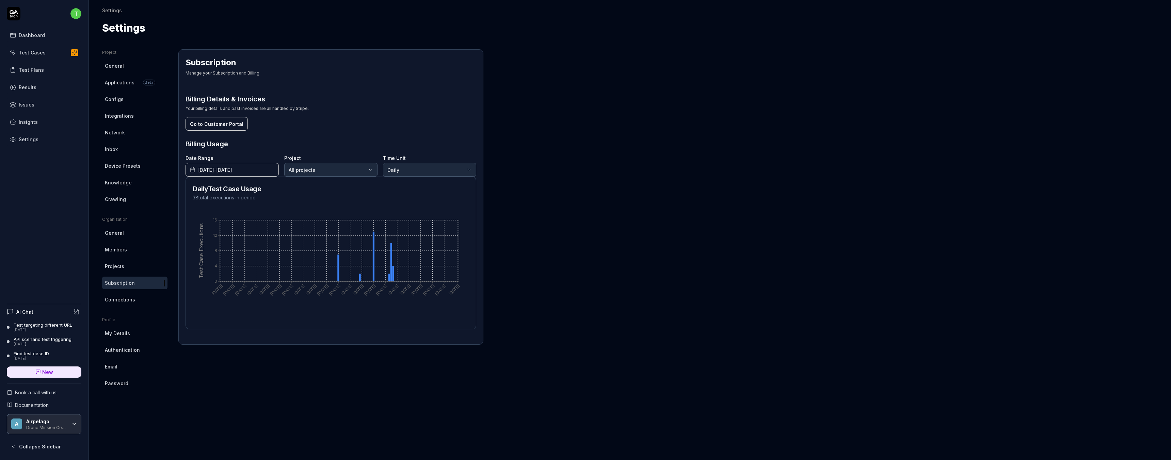 The height and width of the screenshot is (460, 1171). I want to click on span: t, so click(76, 14).